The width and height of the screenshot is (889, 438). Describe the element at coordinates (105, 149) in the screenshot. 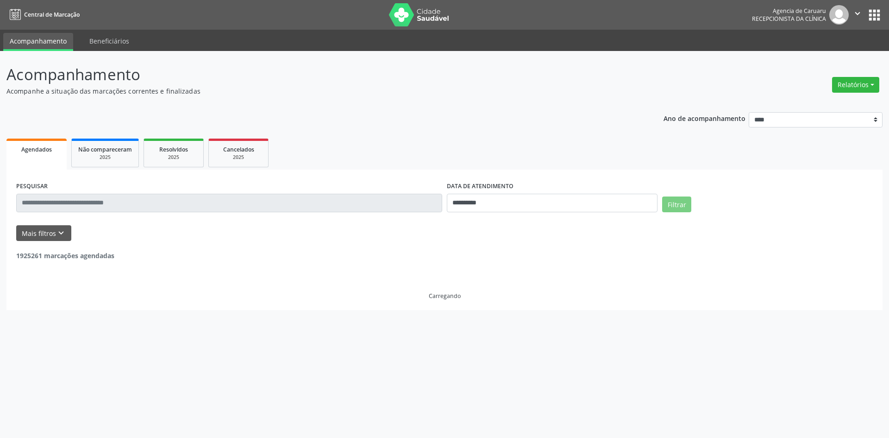

I see `span: Não compareceram` at that location.